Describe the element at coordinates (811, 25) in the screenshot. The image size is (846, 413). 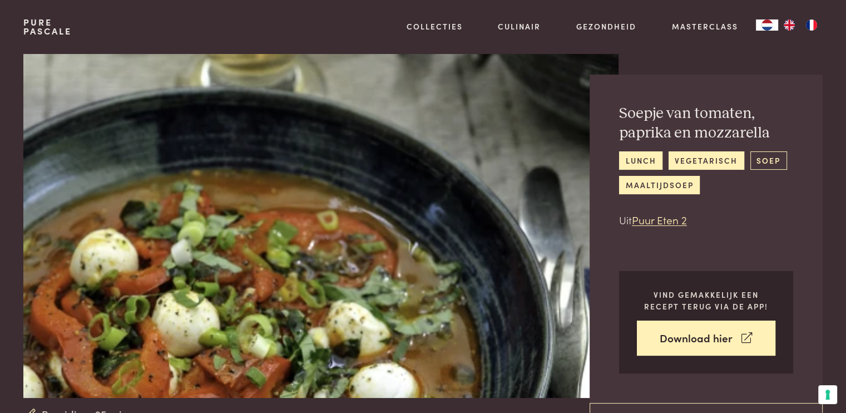
I see `a: FR` at that location.